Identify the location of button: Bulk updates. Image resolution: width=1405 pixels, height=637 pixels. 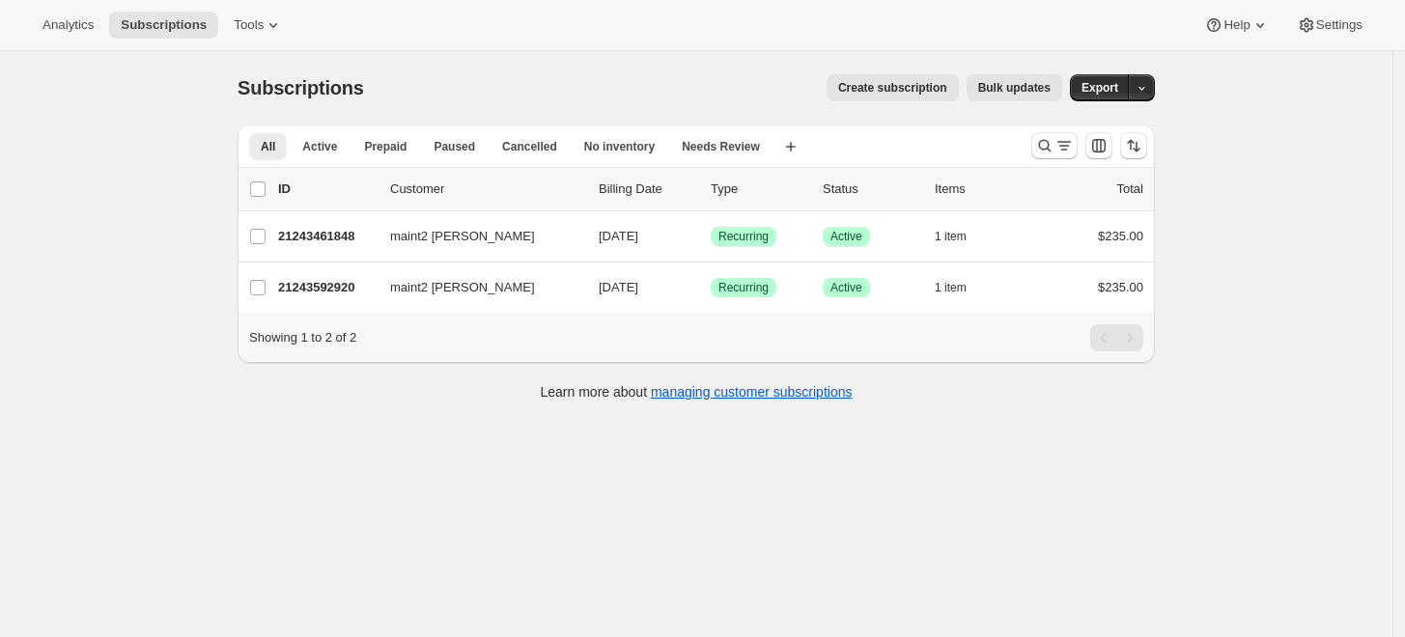
(1014, 88).